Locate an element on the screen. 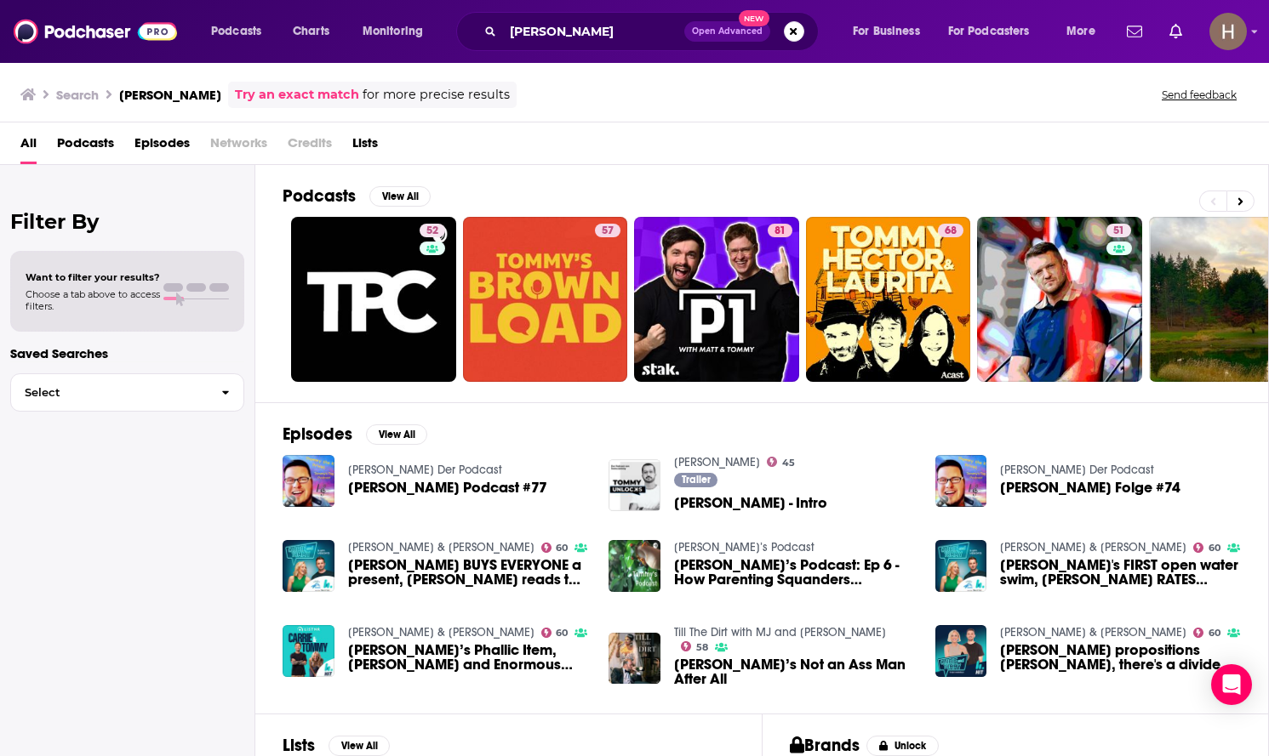  span: Credits is located at coordinates (310, 146).